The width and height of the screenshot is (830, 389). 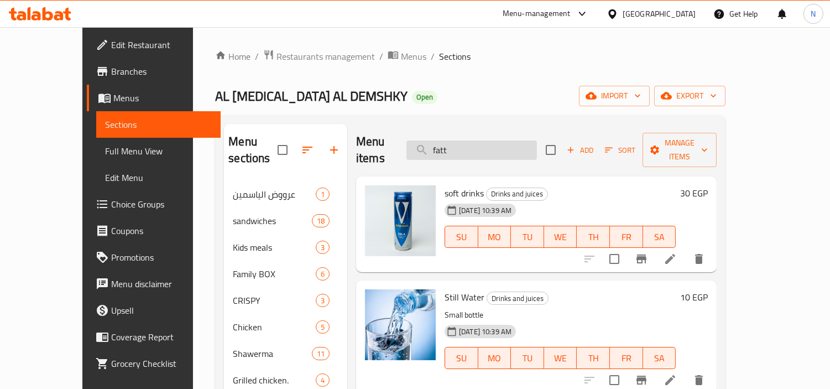 I want to click on span: Shawerma, so click(x=272, y=353).